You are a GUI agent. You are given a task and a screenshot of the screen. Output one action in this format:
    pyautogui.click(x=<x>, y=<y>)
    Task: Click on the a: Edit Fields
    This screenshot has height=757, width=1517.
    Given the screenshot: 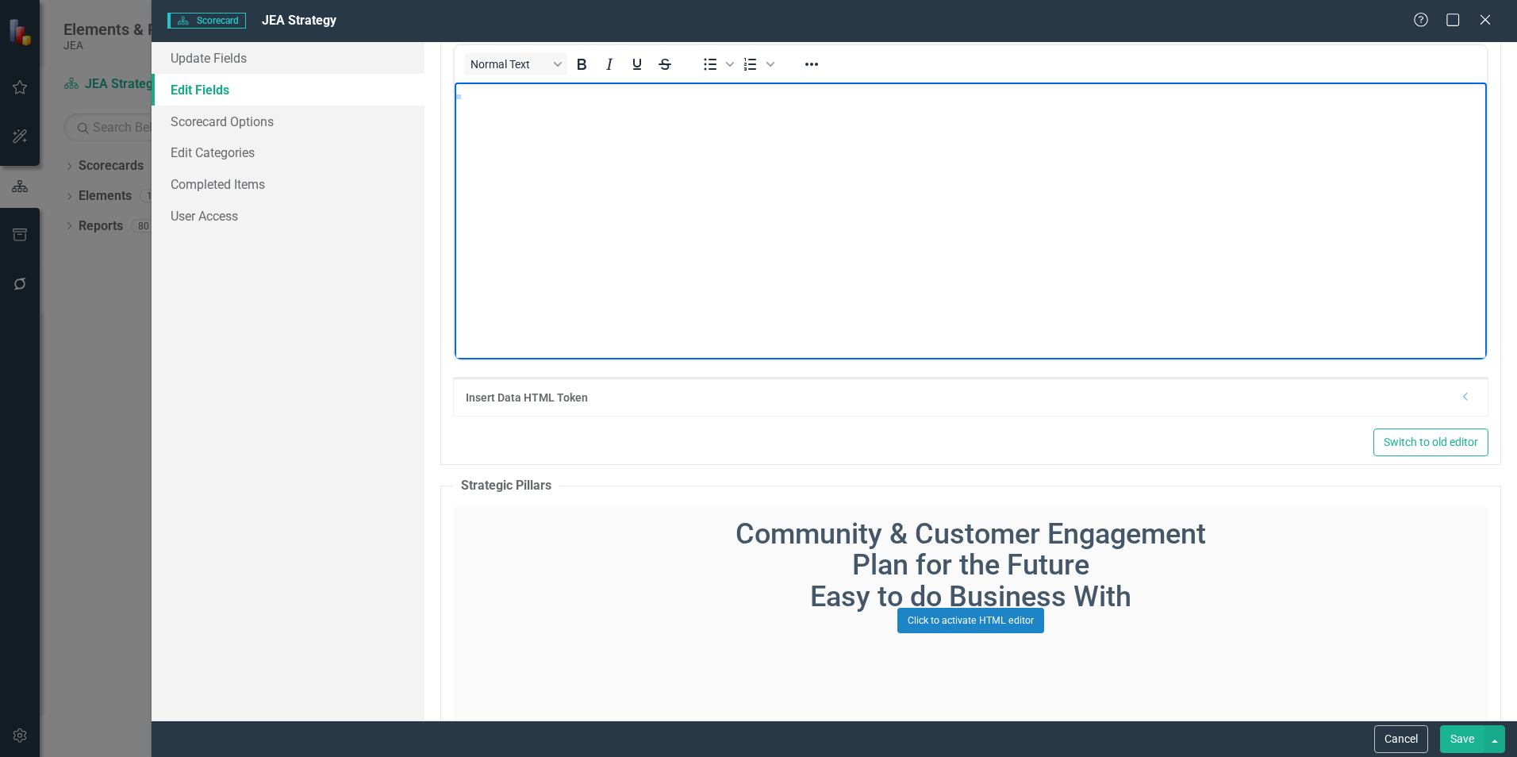 What is the action you would take?
    pyautogui.click(x=288, y=90)
    